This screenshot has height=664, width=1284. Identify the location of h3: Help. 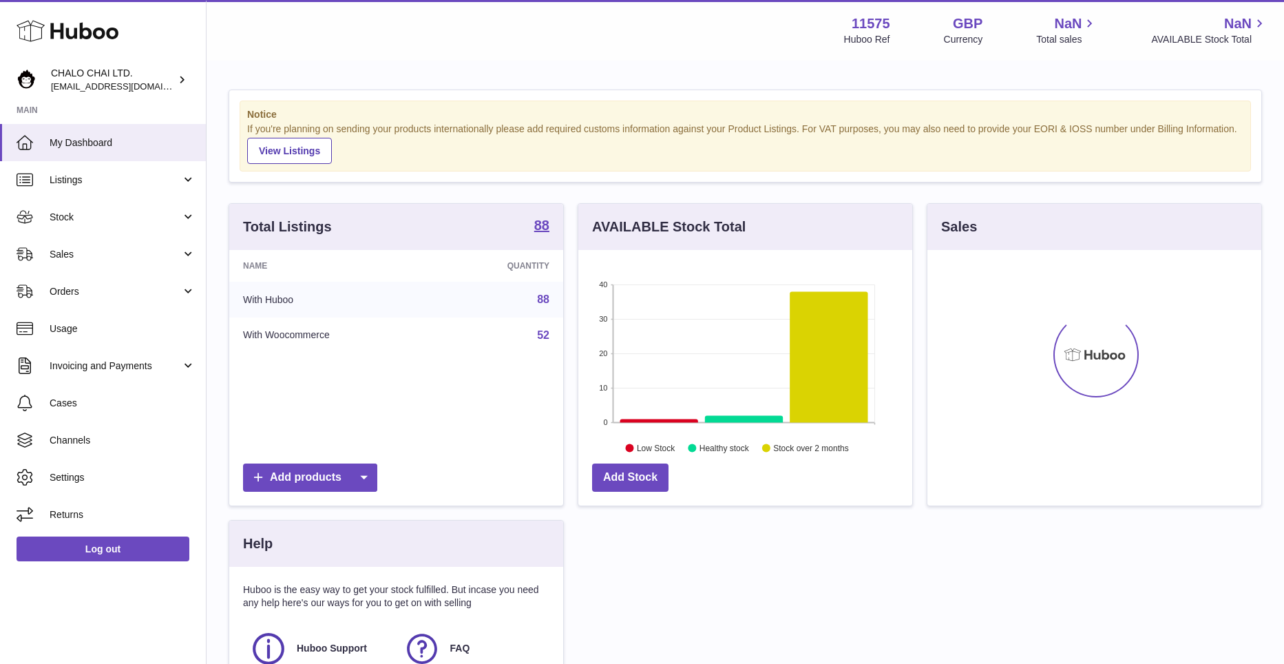
(257, 543).